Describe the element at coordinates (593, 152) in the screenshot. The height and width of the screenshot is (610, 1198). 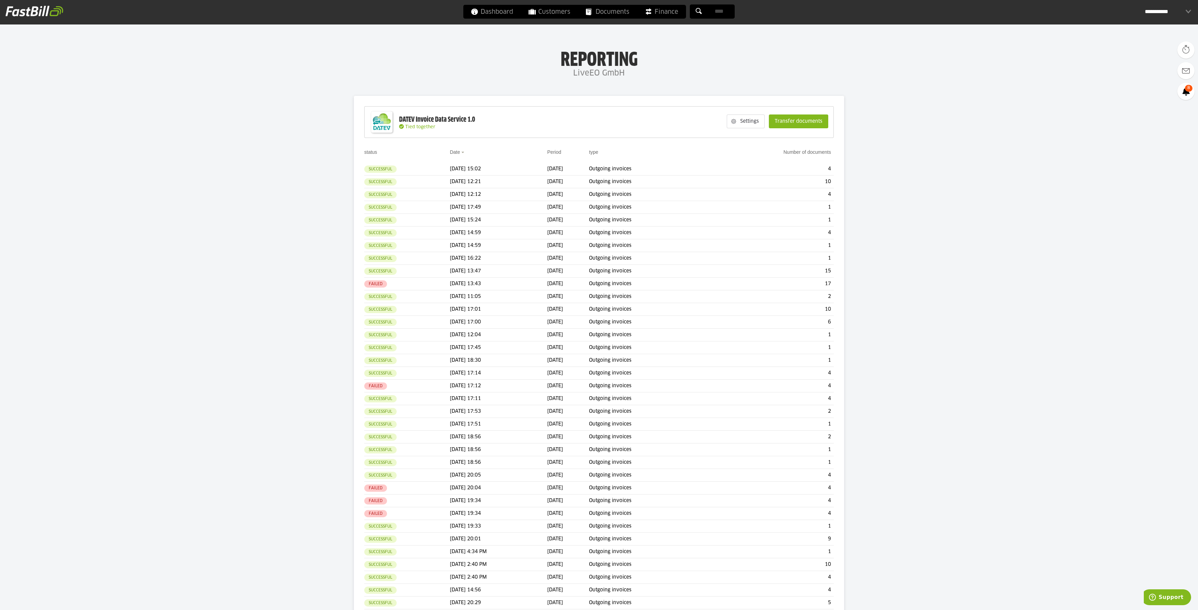
I see `font: type` at that location.